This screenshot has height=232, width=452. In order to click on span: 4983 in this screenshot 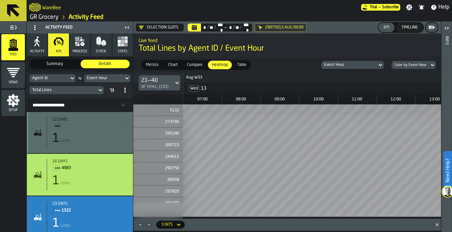, I will do `click(92, 168)`.